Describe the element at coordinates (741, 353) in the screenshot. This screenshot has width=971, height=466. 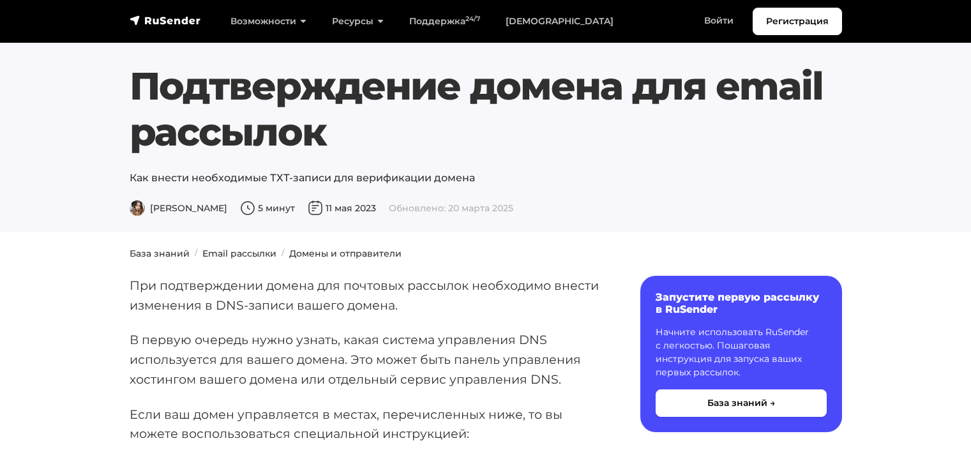
I see `p: Начните использовать RuSender с легкостью. Пошаговая инструкция для запуска ваших первых рассылок.` at that location.